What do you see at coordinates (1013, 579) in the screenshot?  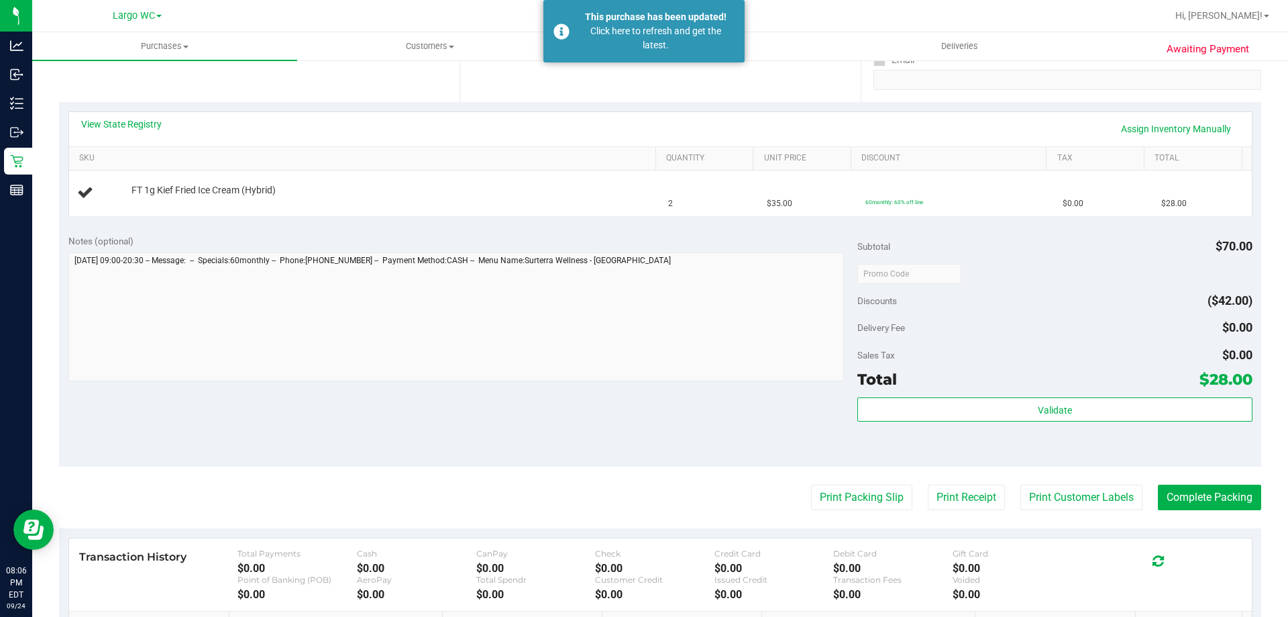 I see `div: Voided` at bounding box center [1013, 579].